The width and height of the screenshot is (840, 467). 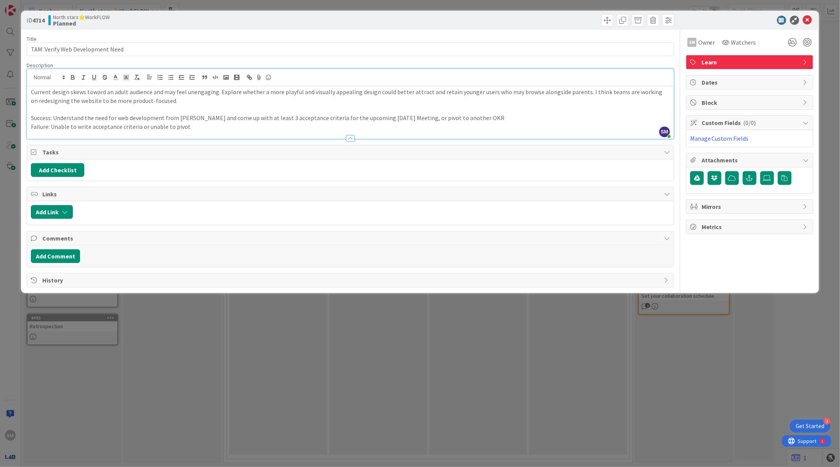 I want to click on span: Custom Fields, so click(x=750, y=123).